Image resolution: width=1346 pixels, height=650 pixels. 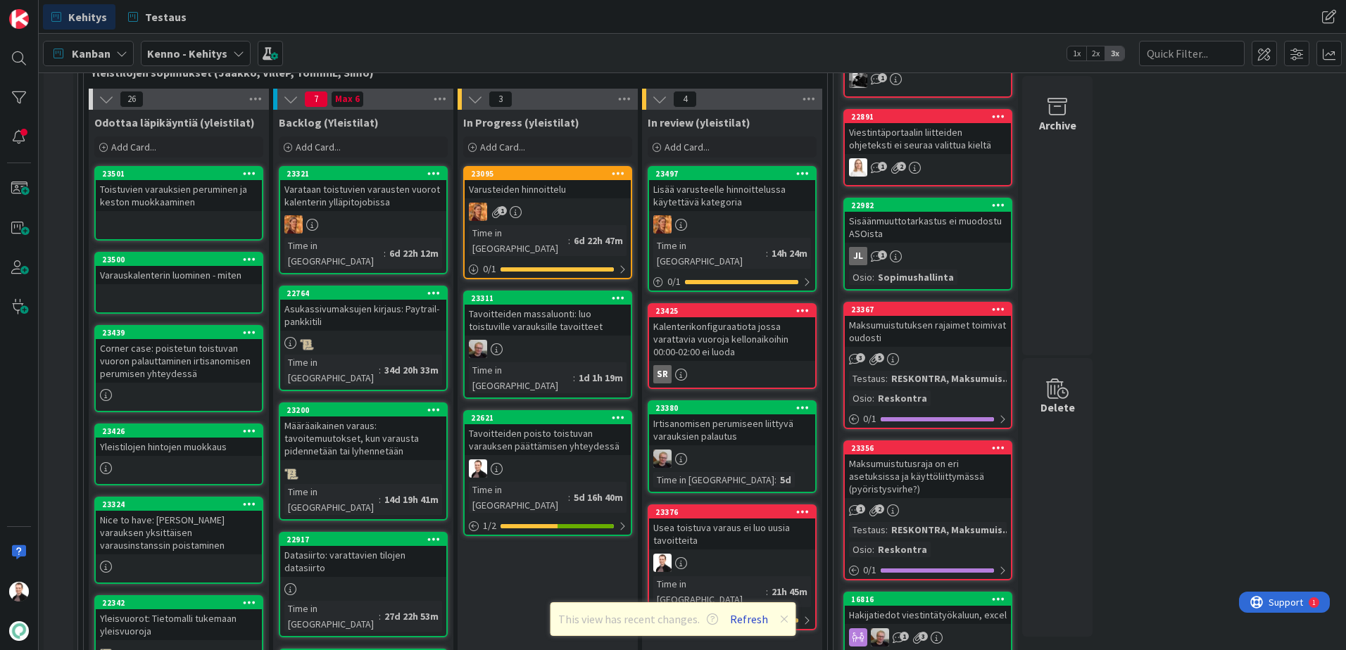 I want to click on div: Maksumuistutuksen rajaimet toimivat oudosti, so click(x=928, y=332).